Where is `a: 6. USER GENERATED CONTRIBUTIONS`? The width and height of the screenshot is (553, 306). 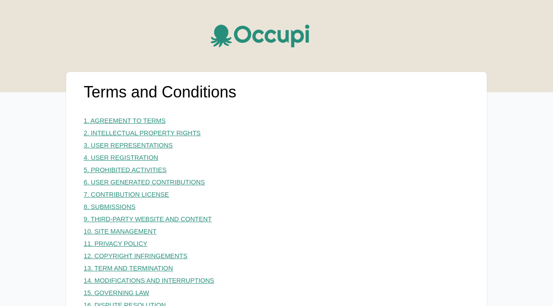
a: 6. USER GENERATED CONTRIBUTIONS is located at coordinates (144, 182).